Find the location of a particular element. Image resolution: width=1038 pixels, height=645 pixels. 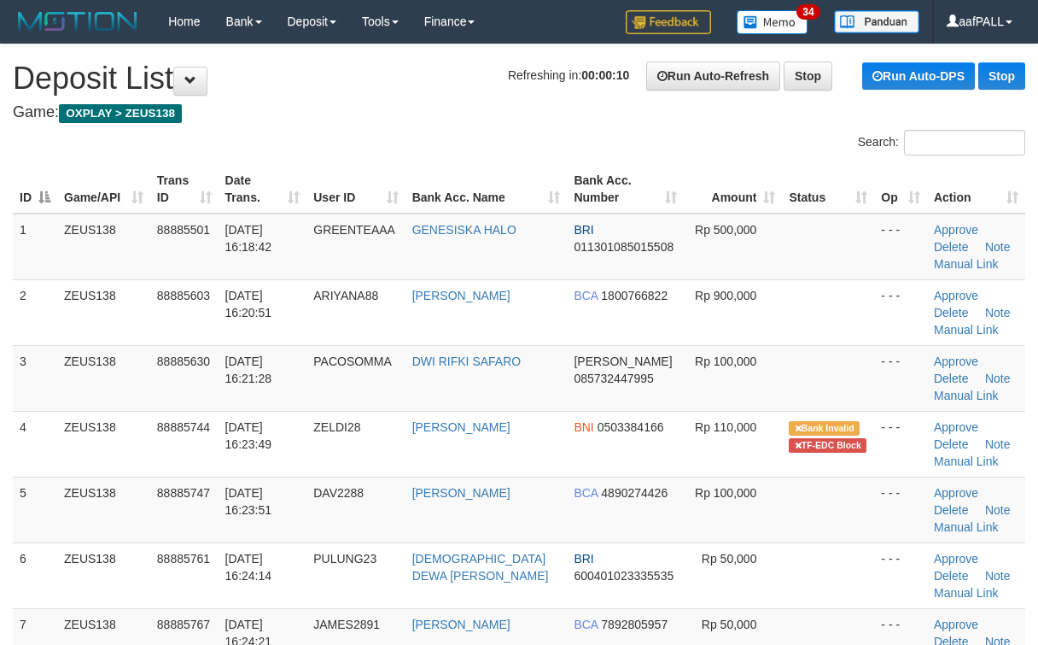

span: 88885744 is located at coordinates (184, 427).